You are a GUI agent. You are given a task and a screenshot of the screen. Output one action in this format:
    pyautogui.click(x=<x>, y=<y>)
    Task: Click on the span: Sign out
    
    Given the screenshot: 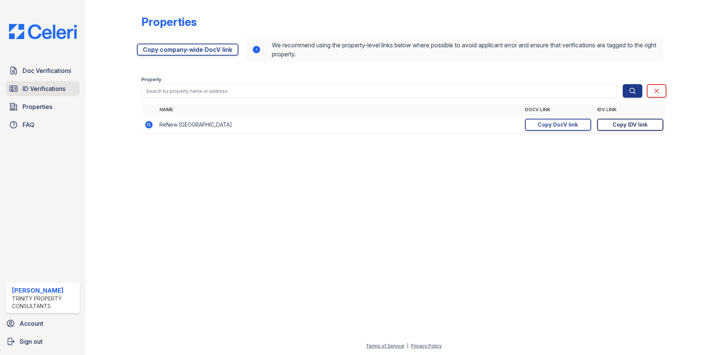 What is the action you would take?
    pyautogui.click(x=31, y=342)
    